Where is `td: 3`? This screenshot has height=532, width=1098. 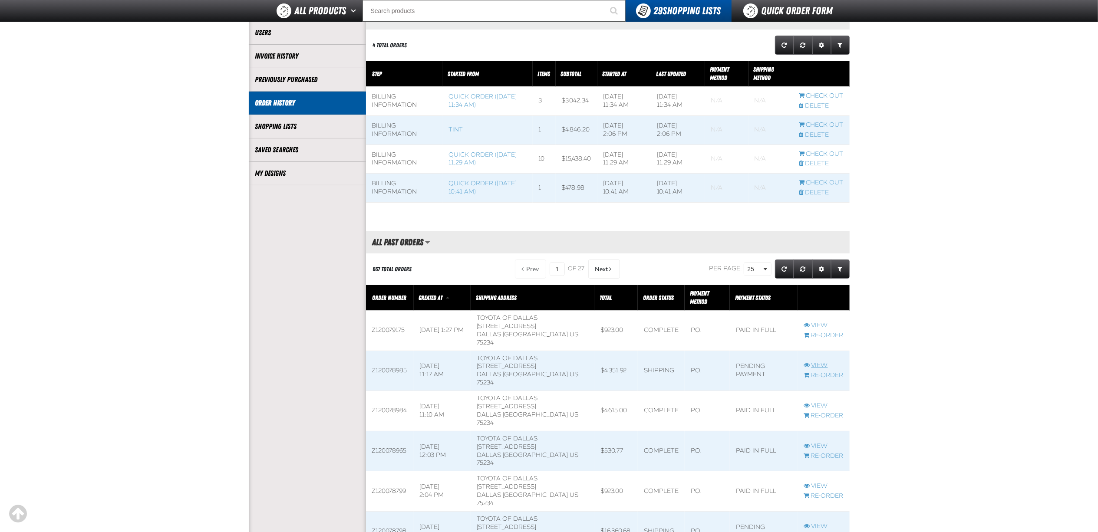 td: 3 is located at coordinates (544, 101).